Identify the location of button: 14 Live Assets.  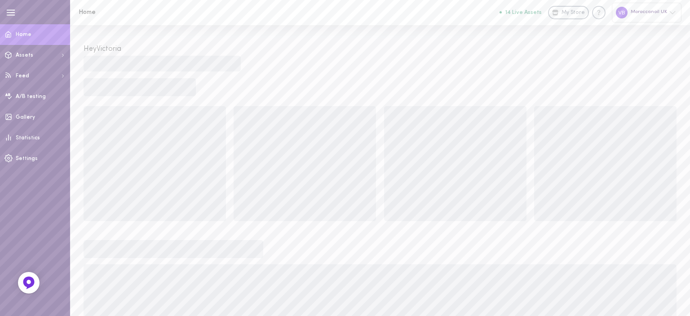
(521, 12).